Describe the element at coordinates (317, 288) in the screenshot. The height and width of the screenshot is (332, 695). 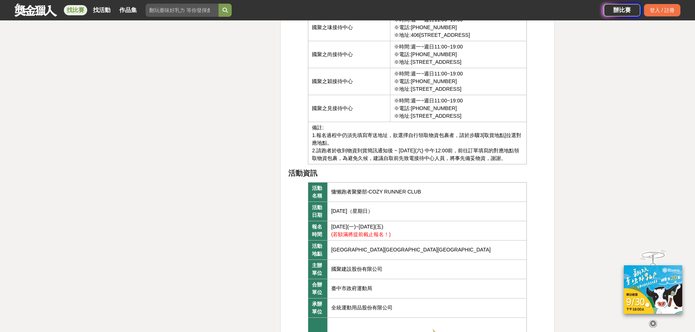
I see `strong: 合辦單位` at that location.